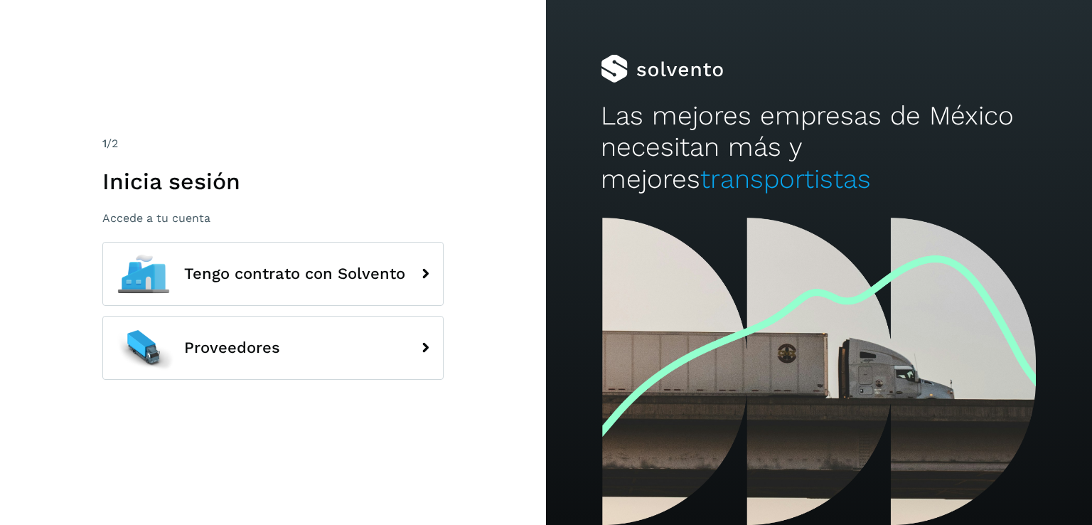 The width and height of the screenshot is (1092, 525). What do you see at coordinates (273, 218) in the screenshot?
I see `p: Accede a tu cuenta` at bounding box center [273, 218].